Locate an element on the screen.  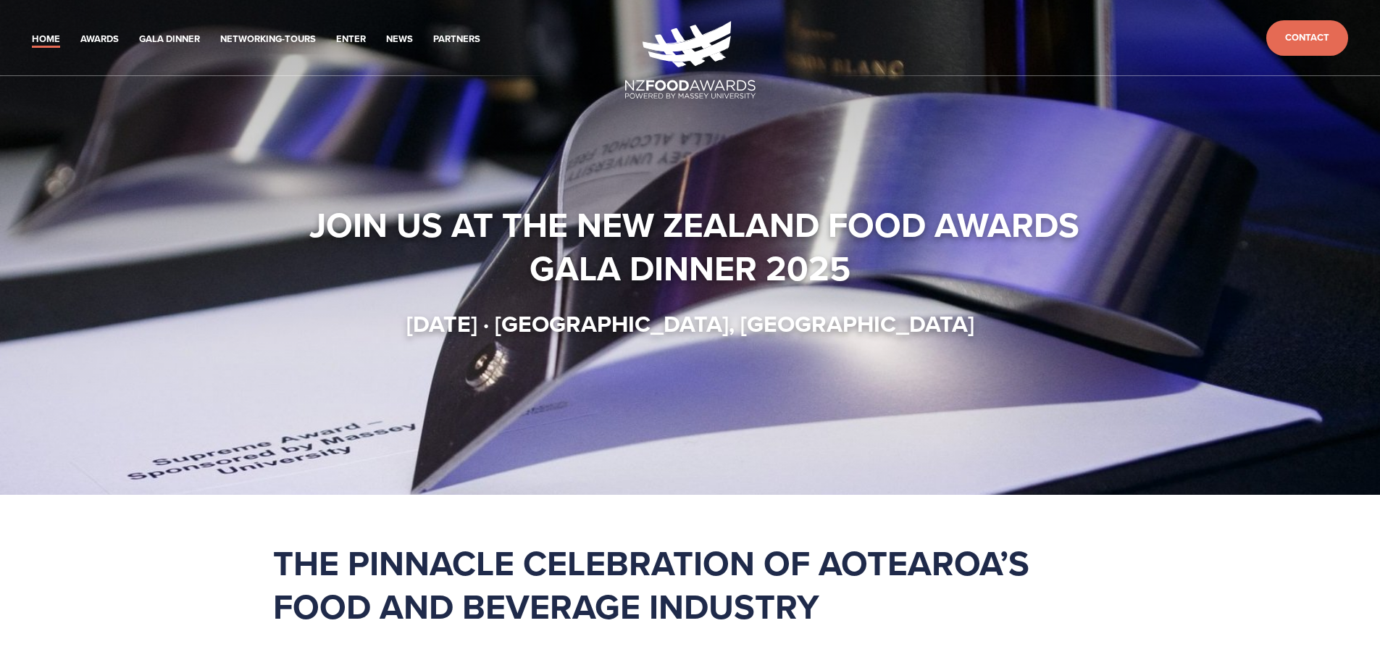
a: Partners is located at coordinates (457, 39).